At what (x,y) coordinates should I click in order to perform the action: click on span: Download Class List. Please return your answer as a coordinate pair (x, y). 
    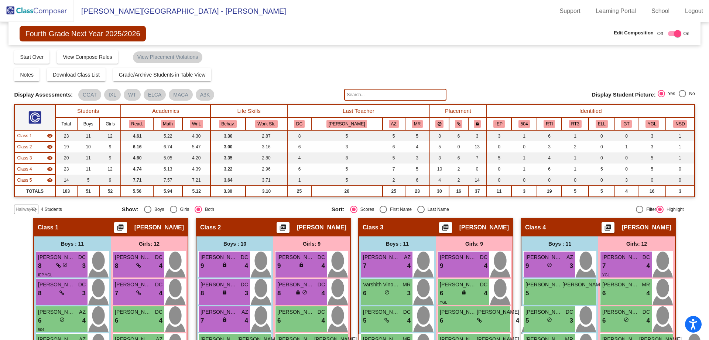
    Looking at the image, I should click on (76, 75).